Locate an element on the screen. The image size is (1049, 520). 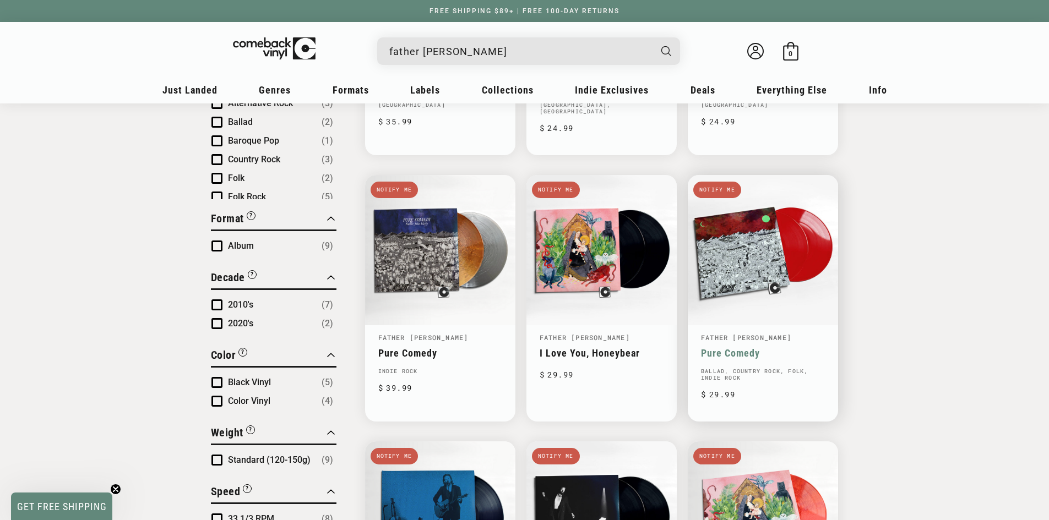
span: Number of products: (1) is located at coordinates (327, 141).